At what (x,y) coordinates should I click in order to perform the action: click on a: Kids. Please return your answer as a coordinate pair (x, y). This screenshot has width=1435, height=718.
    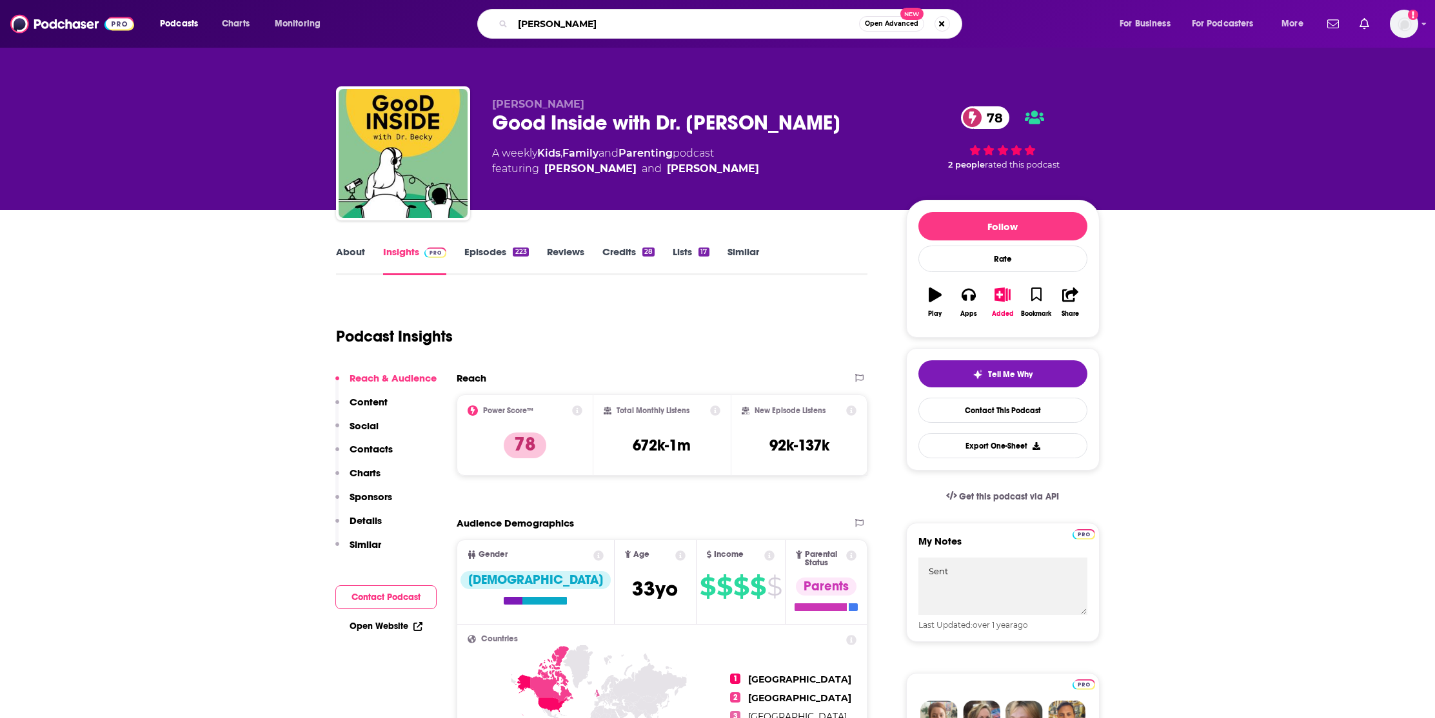
    Looking at the image, I should click on (549, 153).